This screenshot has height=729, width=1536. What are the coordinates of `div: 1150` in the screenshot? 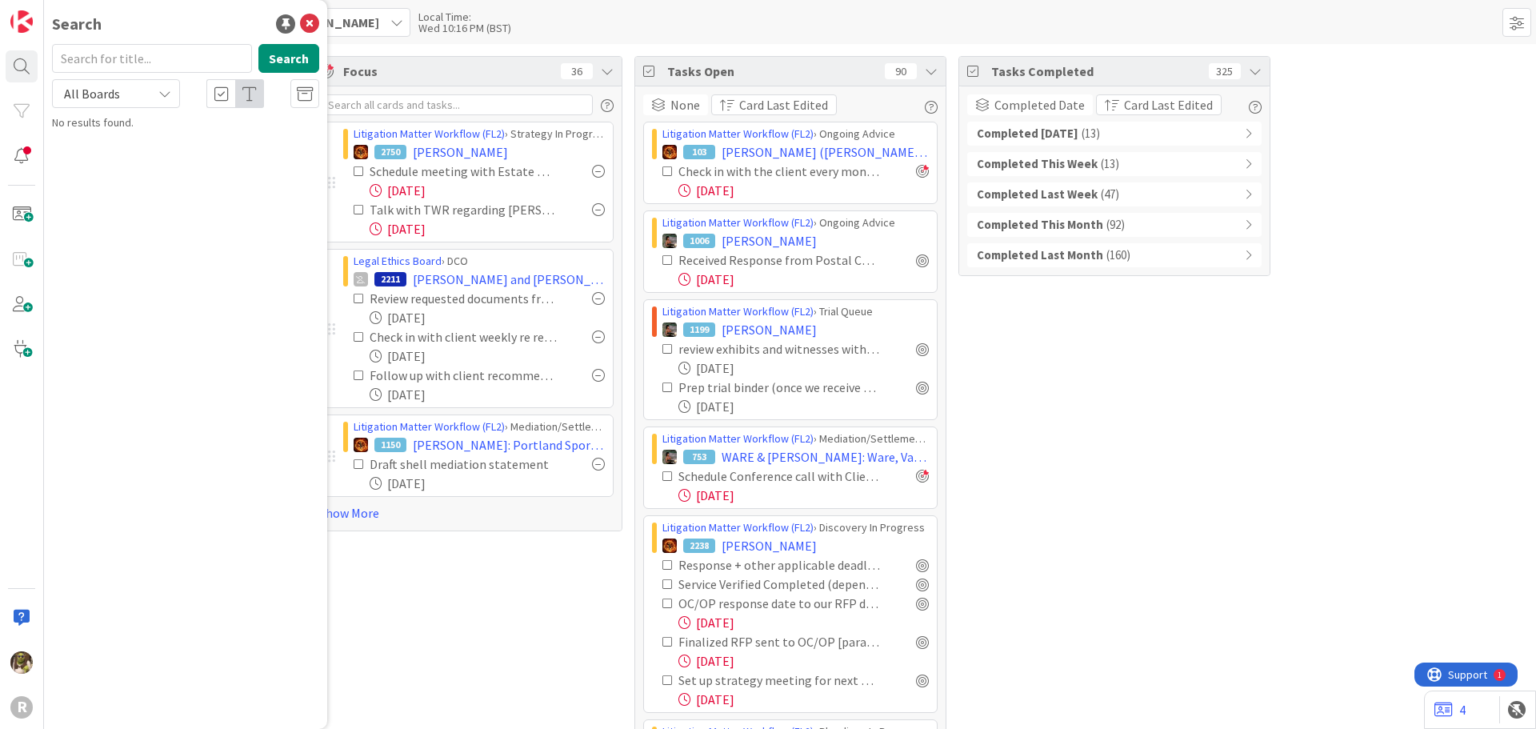 It's located at (390, 445).